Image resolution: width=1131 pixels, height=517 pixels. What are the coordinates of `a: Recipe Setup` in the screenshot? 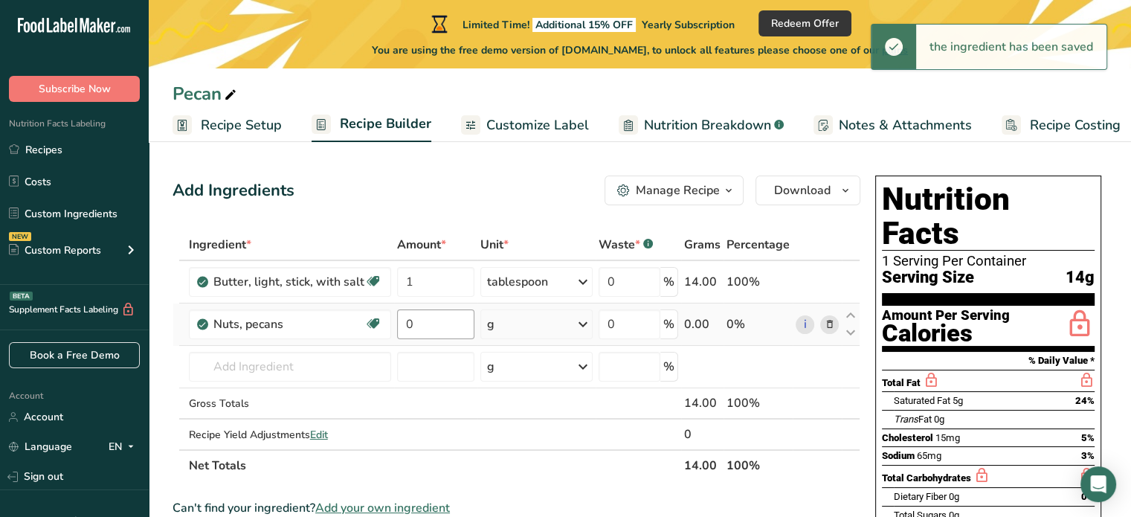 It's located at (227, 125).